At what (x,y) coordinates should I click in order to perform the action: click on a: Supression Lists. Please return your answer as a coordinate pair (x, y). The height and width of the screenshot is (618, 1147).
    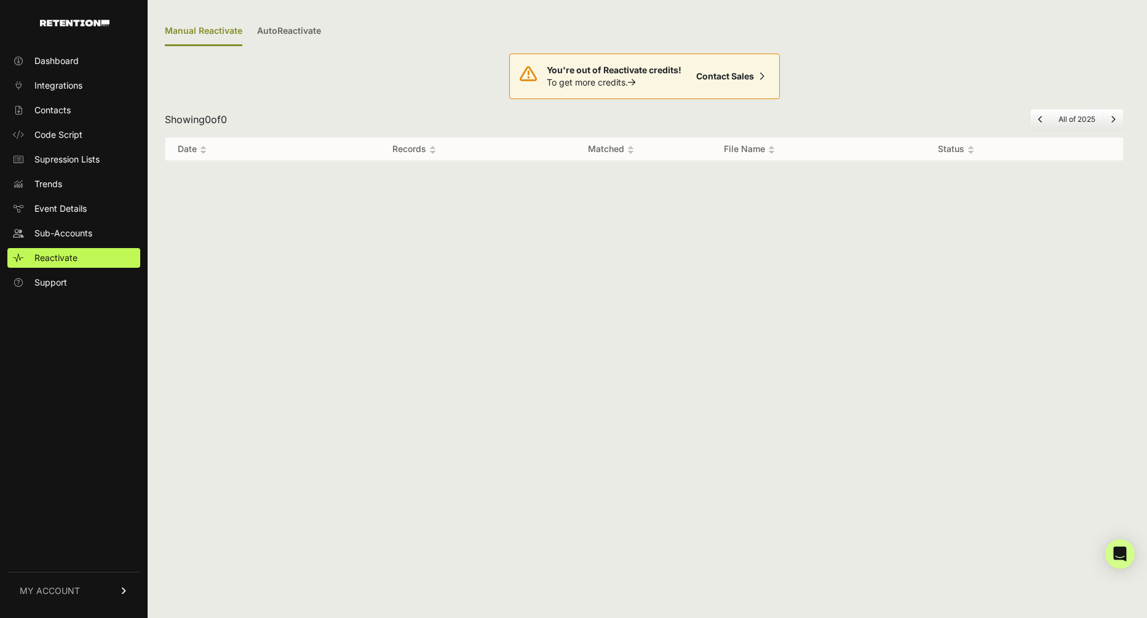
    Looking at the image, I should click on (74, 159).